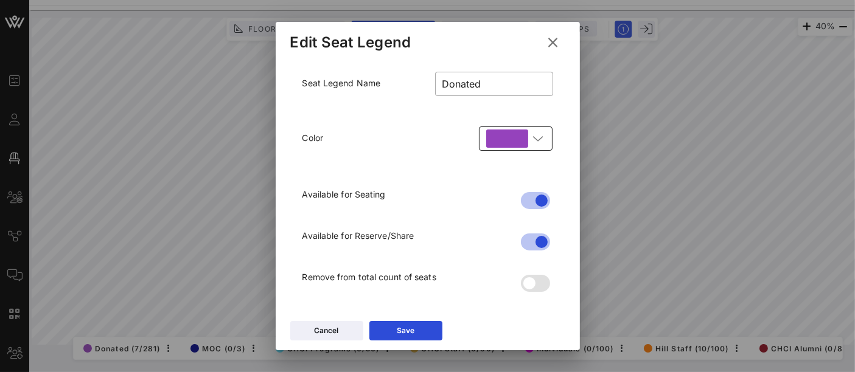 Image resolution: width=855 pixels, height=372 pixels. What do you see at coordinates (383, 147) in the screenshot?
I see `div: Color` at bounding box center [383, 147].